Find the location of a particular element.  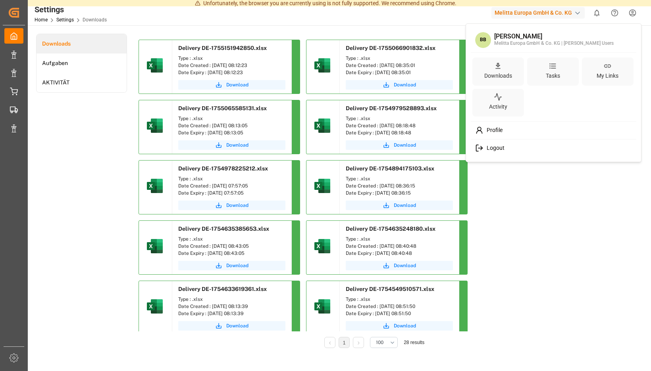

div: Downloads is located at coordinates (498, 76).